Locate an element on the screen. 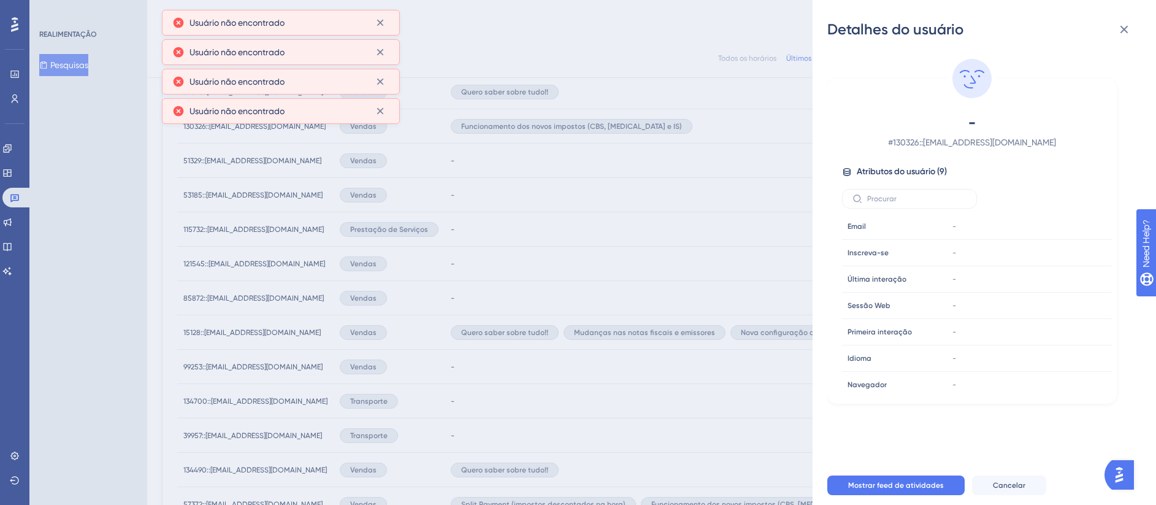 This screenshot has height=505, width=1156. div: Detalhes do usuário is located at coordinates (984, 29).